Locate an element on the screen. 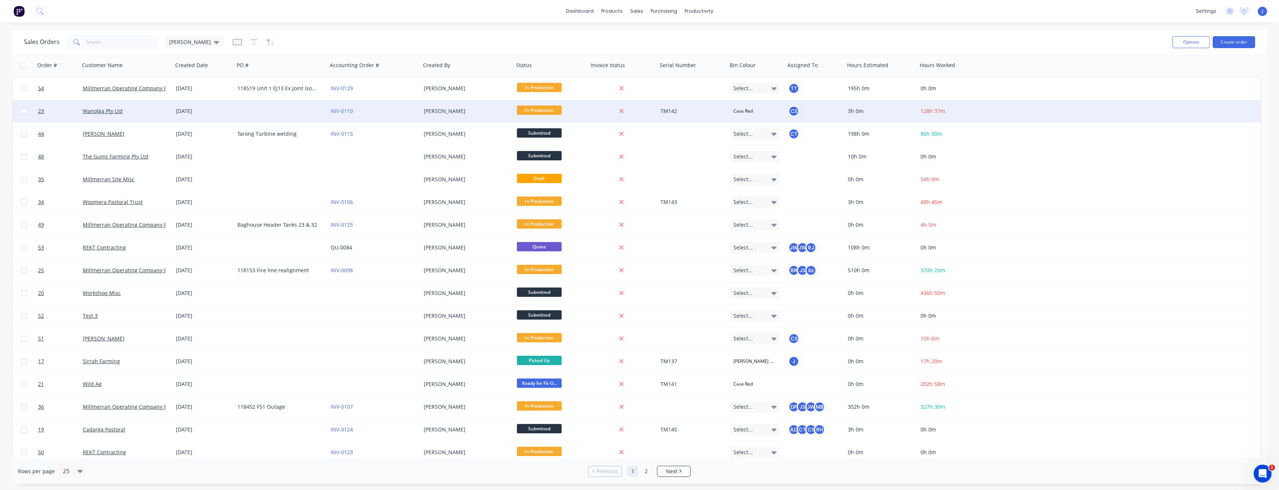 The image size is (1279, 490). div: TM142 is located at coordinates (691, 111).